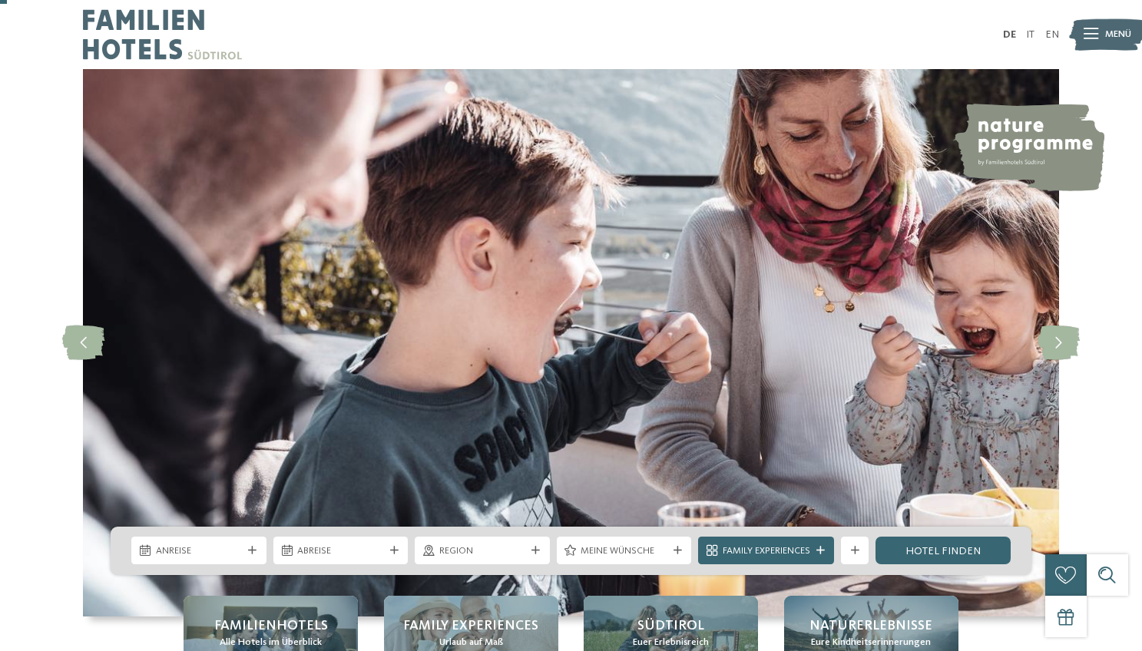 Image resolution: width=1142 pixels, height=651 pixels. Describe the element at coordinates (571, 342) in the screenshot. I see `img: Familienhotels Südtirol: The happy family places` at that location.